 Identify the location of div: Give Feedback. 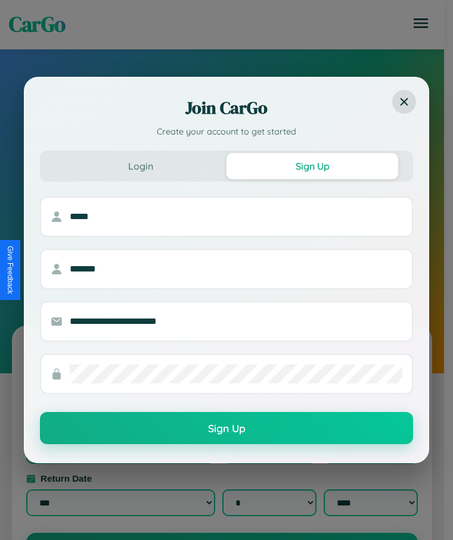
(10, 270).